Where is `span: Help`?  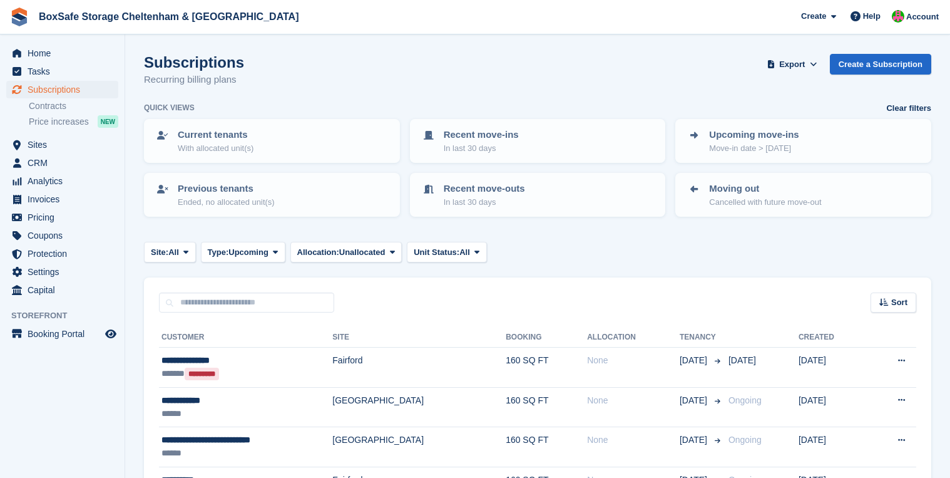 span: Help is located at coordinates (872, 16).